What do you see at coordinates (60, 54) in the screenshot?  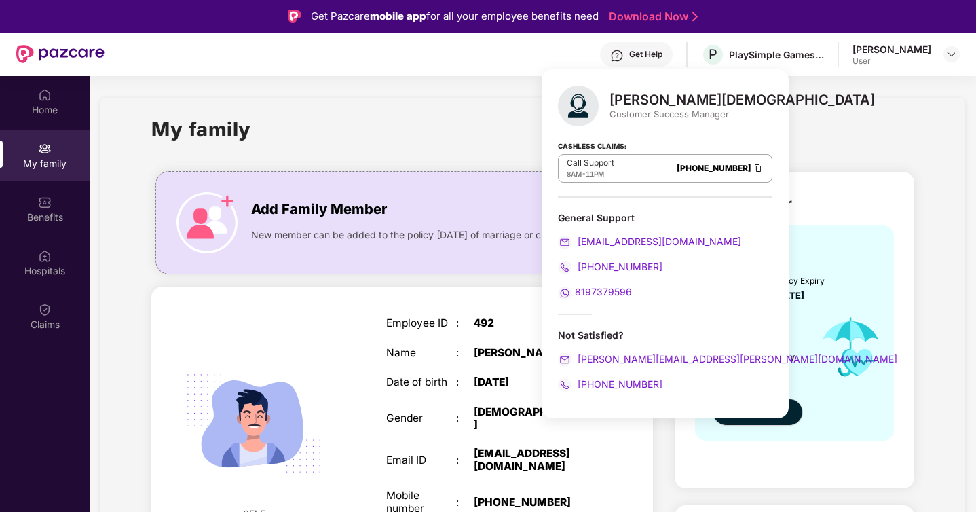 I see `img: New Pazcare Logo` at bounding box center [60, 54].